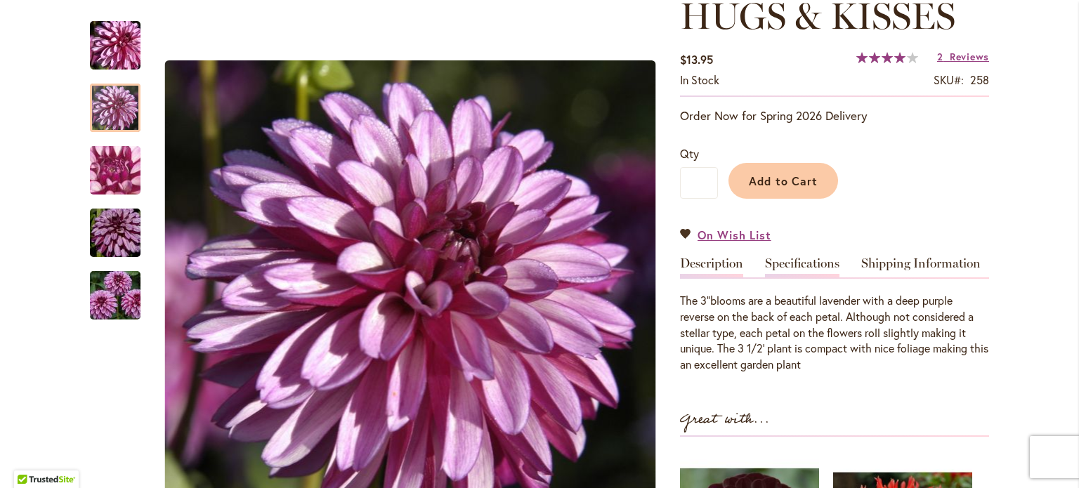 The height and width of the screenshot is (488, 1079). Describe the element at coordinates (834, 315) in the screenshot. I see `div: Detailed Product Info` at that location.